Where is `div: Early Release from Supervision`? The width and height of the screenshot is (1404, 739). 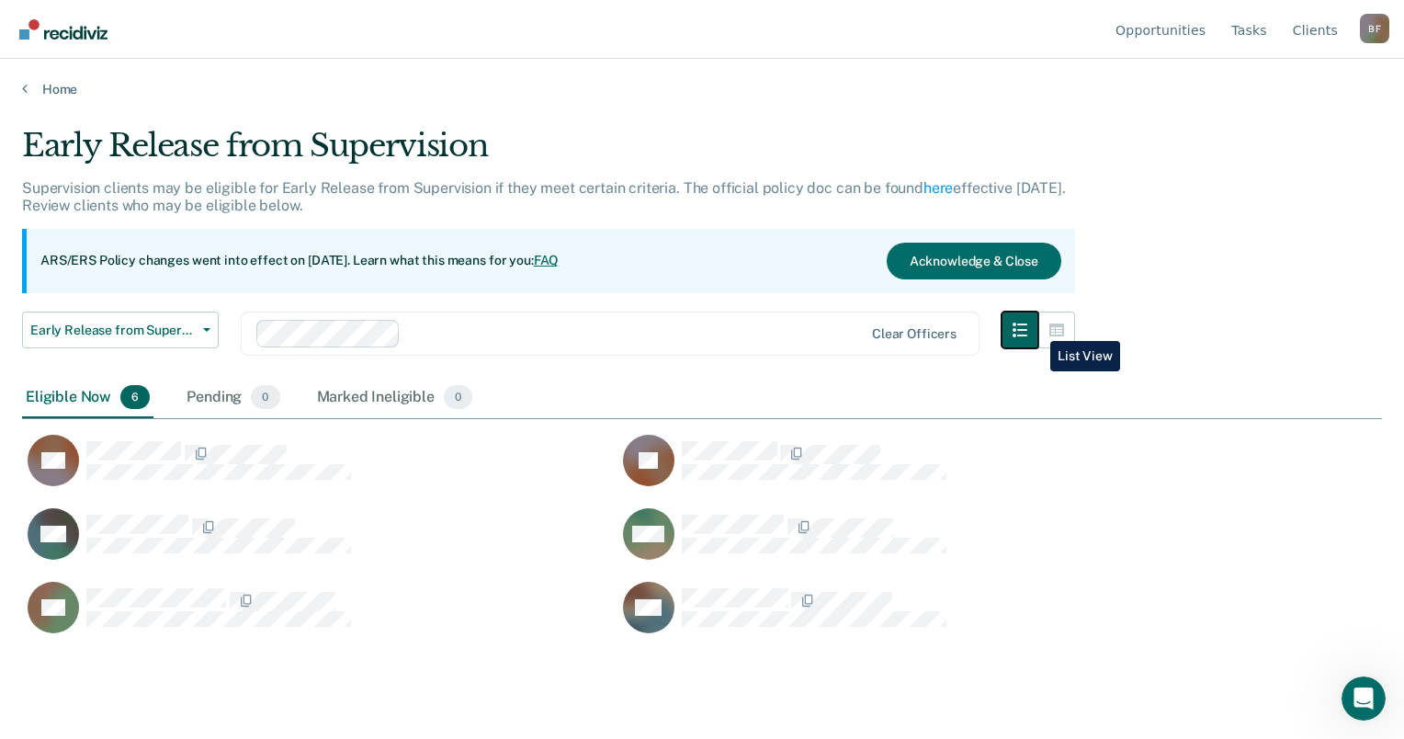
div: Early Release from Supervision is located at coordinates (549, 153).